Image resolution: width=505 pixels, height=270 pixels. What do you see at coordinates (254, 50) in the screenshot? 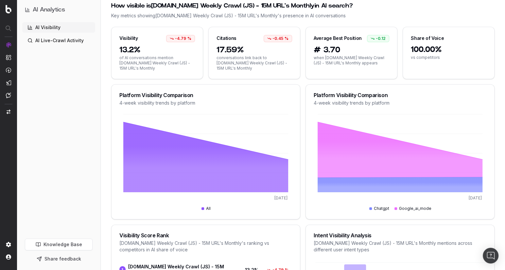
I see `span: 17.59%` at bounding box center [254, 50].